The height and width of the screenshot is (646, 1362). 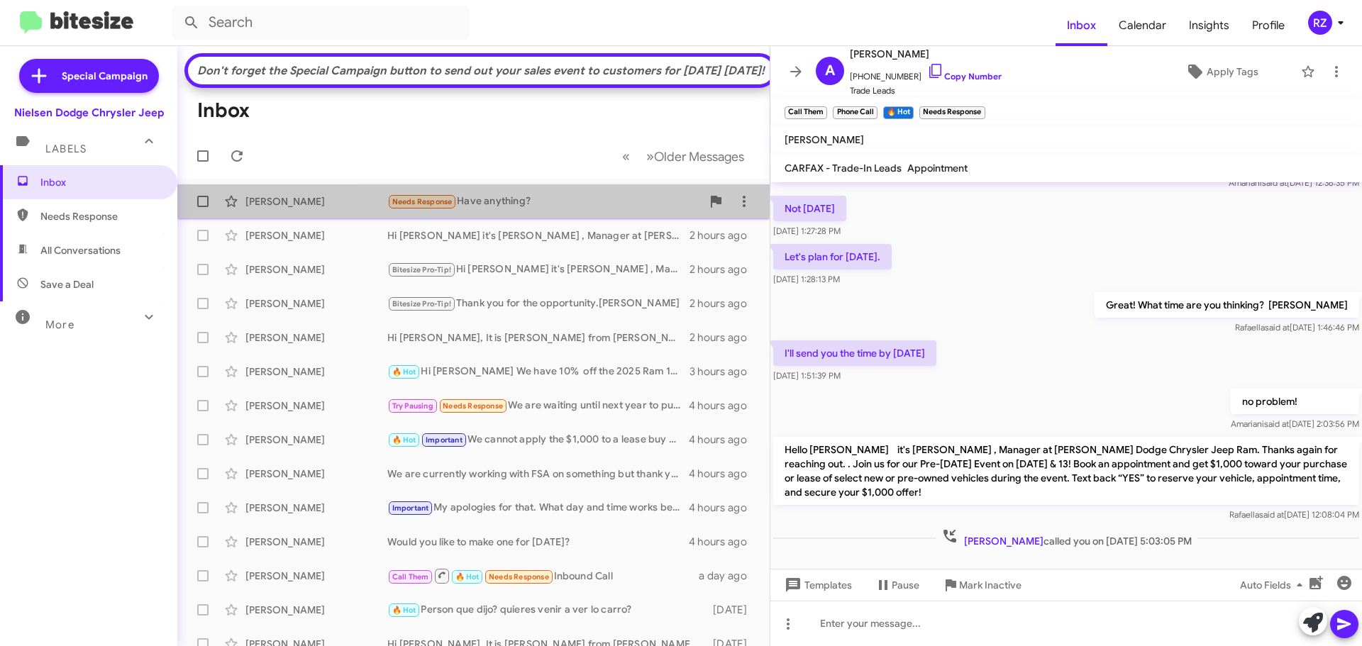 What do you see at coordinates (1142, 26) in the screenshot?
I see `a: Calendar` at bounding box center [1142, 26].